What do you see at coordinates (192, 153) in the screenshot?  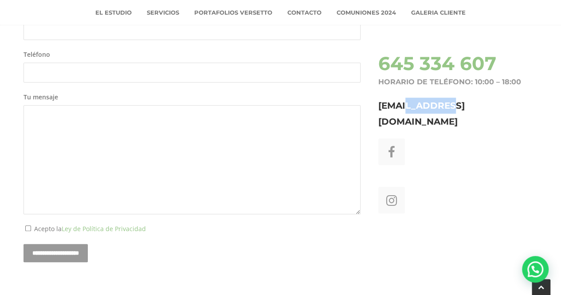 I see `label: Tu mensaje` at bounding box center [192, 153].